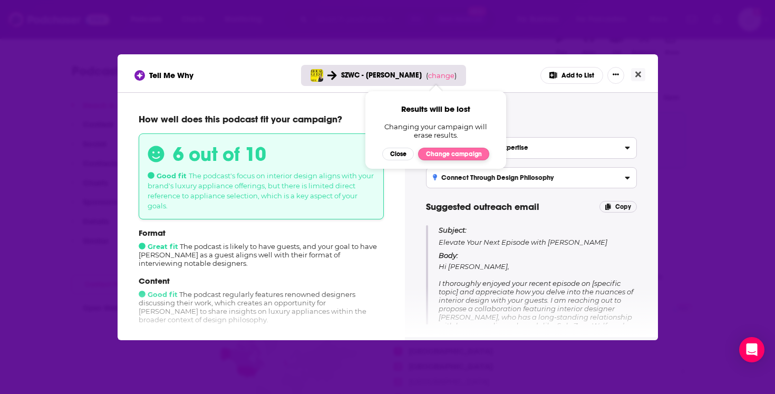 This screenshot has width=775, height=394. I want to click on div: Open Intercom Messenger, so click(752, 350).